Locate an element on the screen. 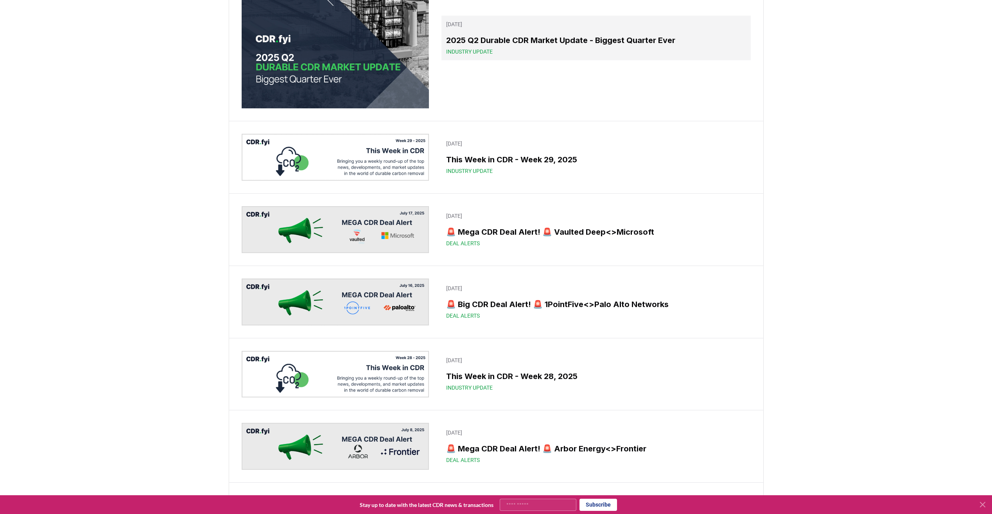 This screenshot has height=514, width=992. h3: 🚨 Big CDR Deal Alert! 🚨 1PointFive<>Palo Alto Networks is located at coordinates (596, 304).